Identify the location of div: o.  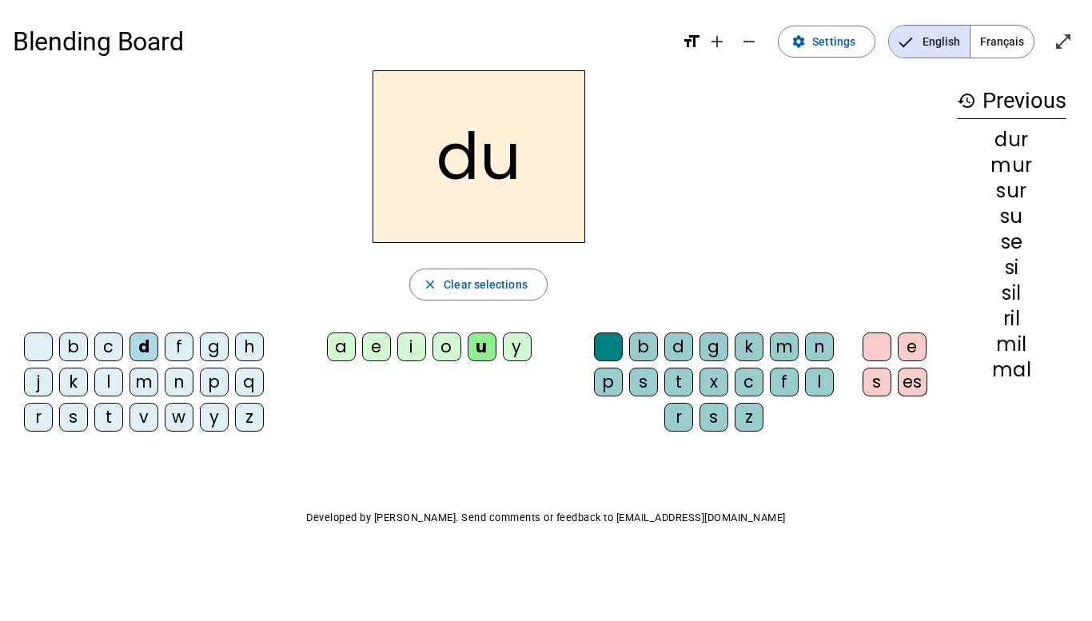
(447, 347).